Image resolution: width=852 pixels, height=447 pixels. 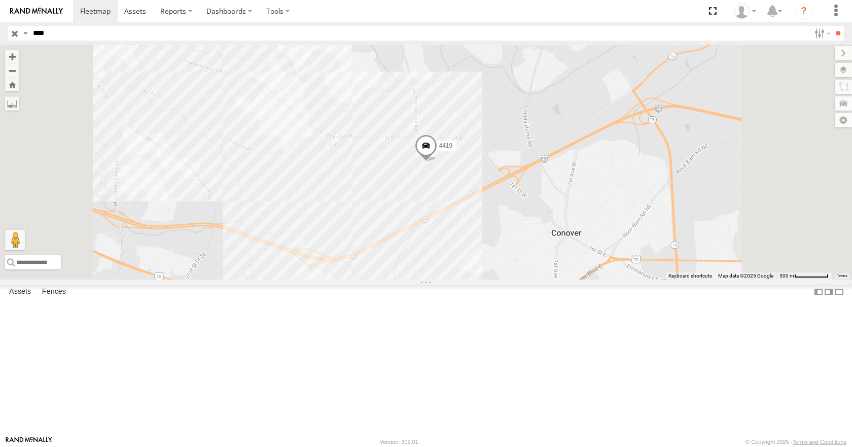 What do you see at coordinates (819, 292) in the screenshot?
I see `label: Dock Summary Table to the Left` at bounding box center [819, 292].